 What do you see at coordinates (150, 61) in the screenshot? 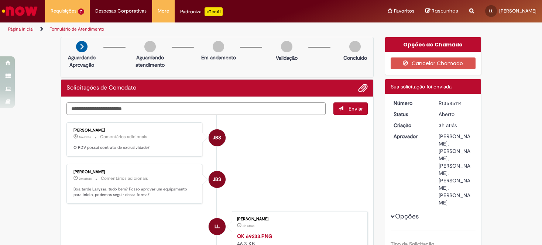
I see `p: Aguardando atendimento` at bounding box center [150, 61].